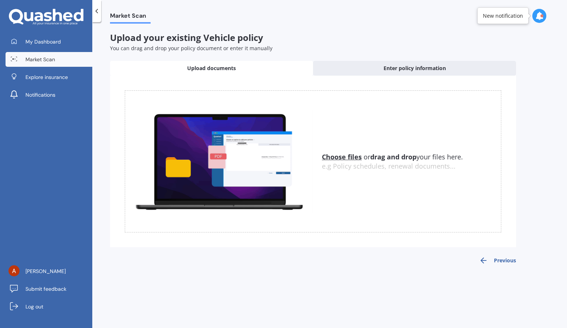 Image resolution: width=567 pixels, height=328 pixels. I want to click on img: ACg8ocIGNUyrRVF8poHby7Kr_NMBmfs7ndJA0o5HW2rJP0kCcZYxaA=s96-c, so click(14, 271).